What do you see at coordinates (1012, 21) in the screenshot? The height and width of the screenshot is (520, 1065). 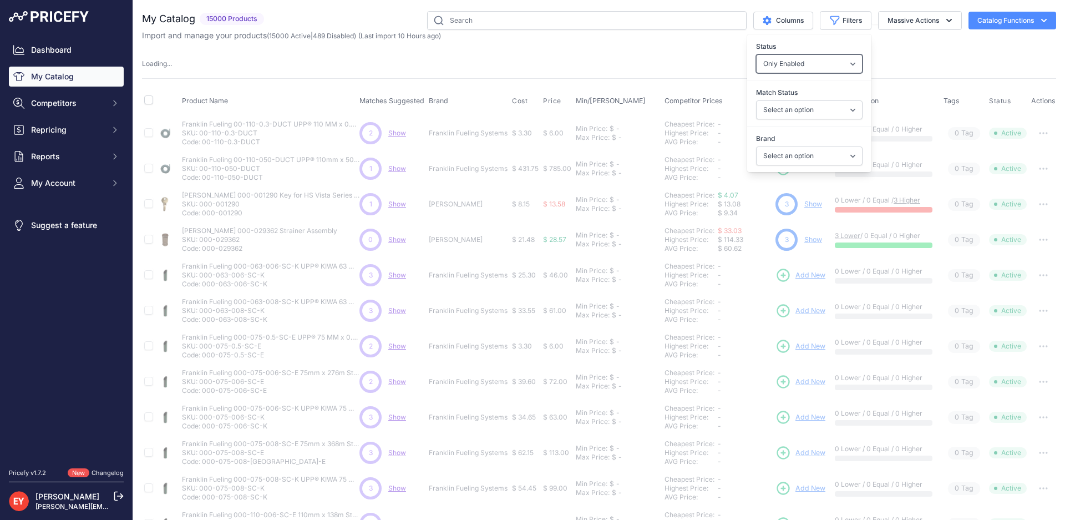 I see `button: Catalog Functions` at bounding box center [1012, 21].